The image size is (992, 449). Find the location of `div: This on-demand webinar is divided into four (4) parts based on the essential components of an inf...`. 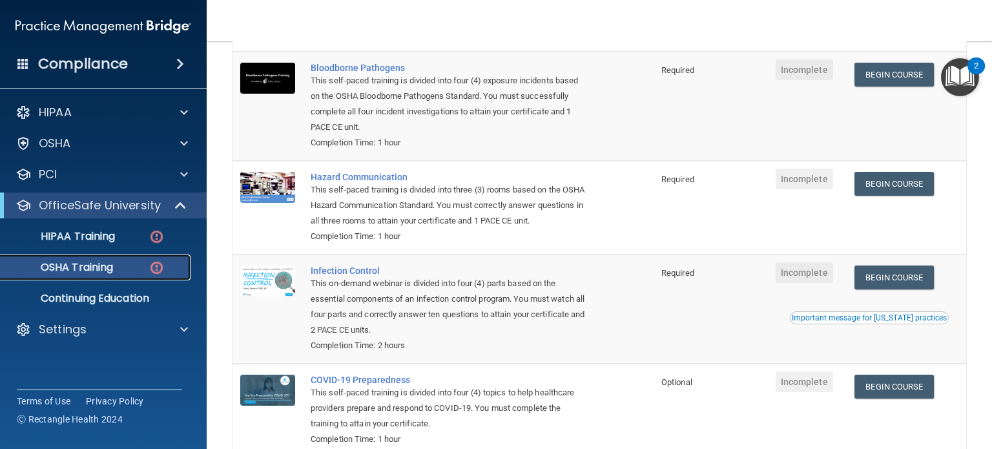

div: This on-demand webinar is divided into four (4) parts based on the essential components of an inf... is located at coordinates (450, 307).